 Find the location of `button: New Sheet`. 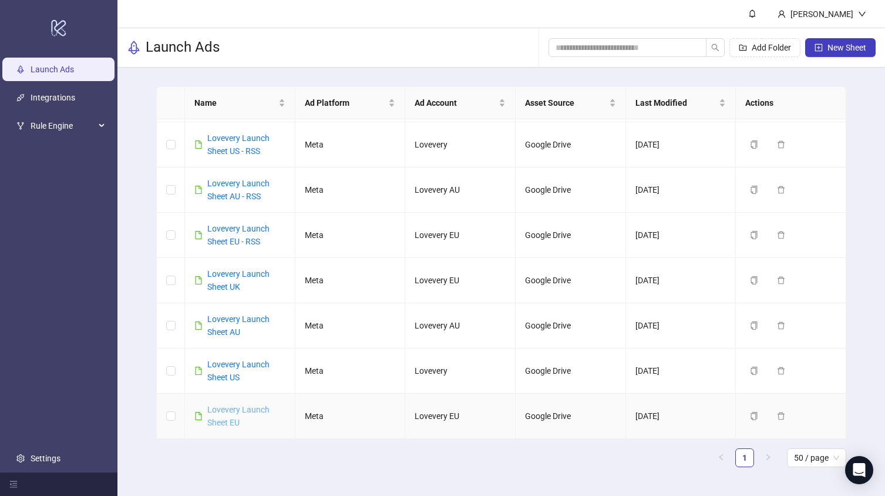

button: New Sheet is located at coordinates (840, 48).